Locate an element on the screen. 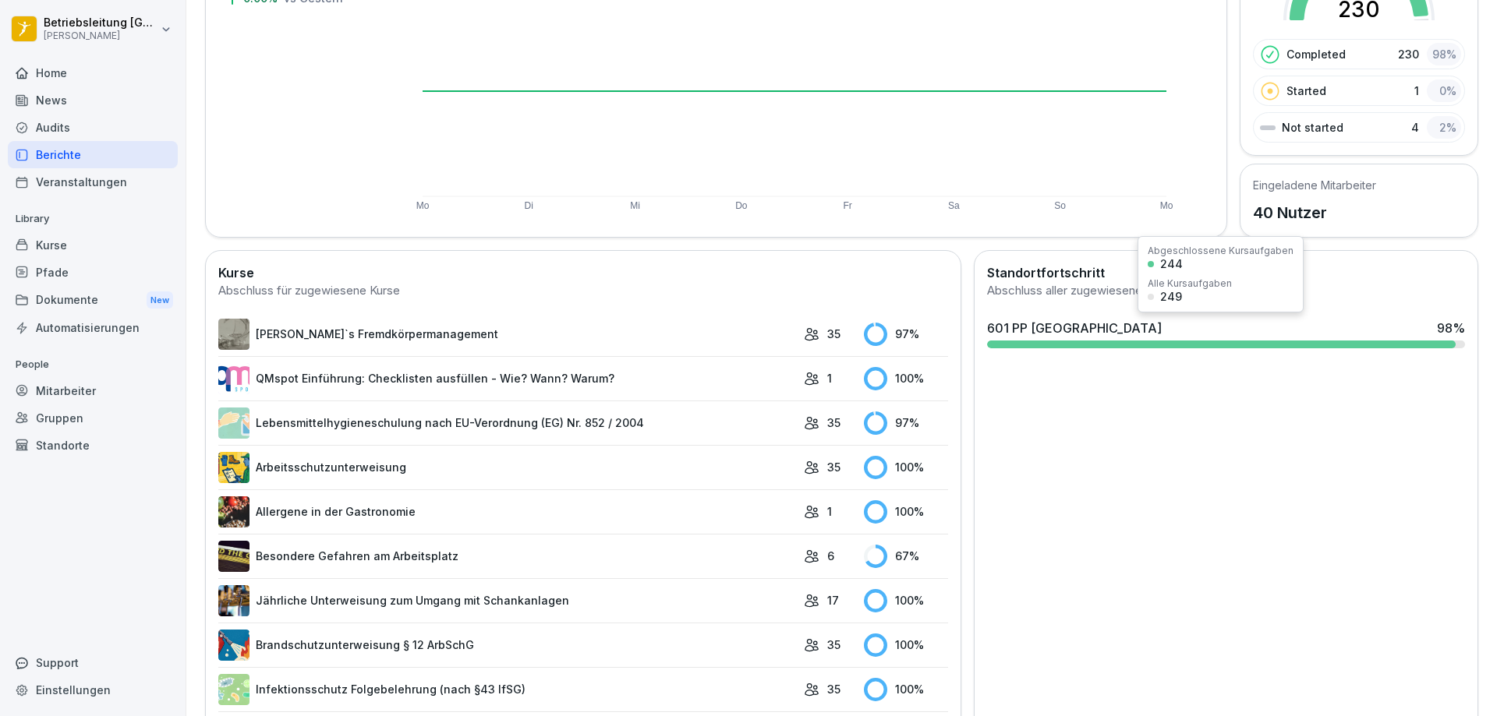 This screenshot has width=1497, height=716. a: Automatisierungen is located at coordinates (93, 327).